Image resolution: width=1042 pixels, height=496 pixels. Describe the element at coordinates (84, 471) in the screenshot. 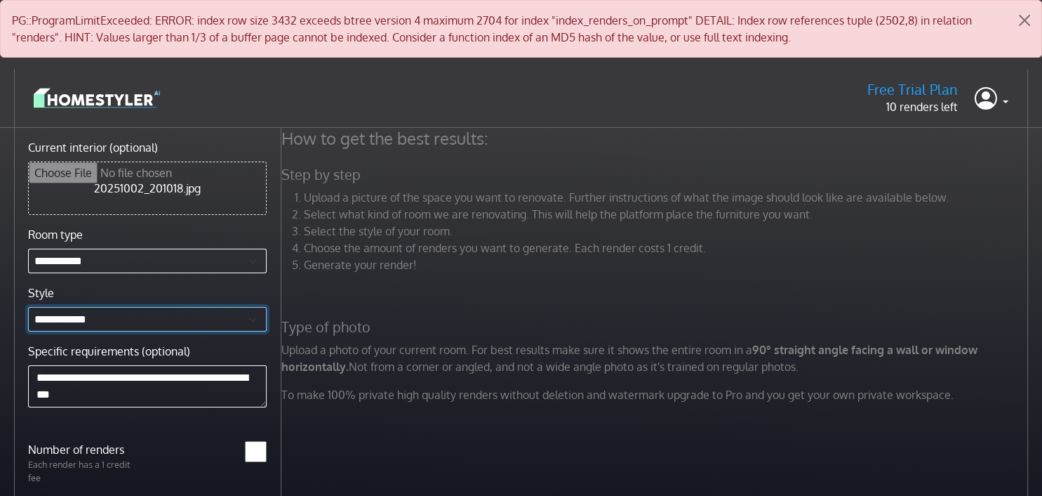

I see `p: Each render has a 1 credit fee` at that location.